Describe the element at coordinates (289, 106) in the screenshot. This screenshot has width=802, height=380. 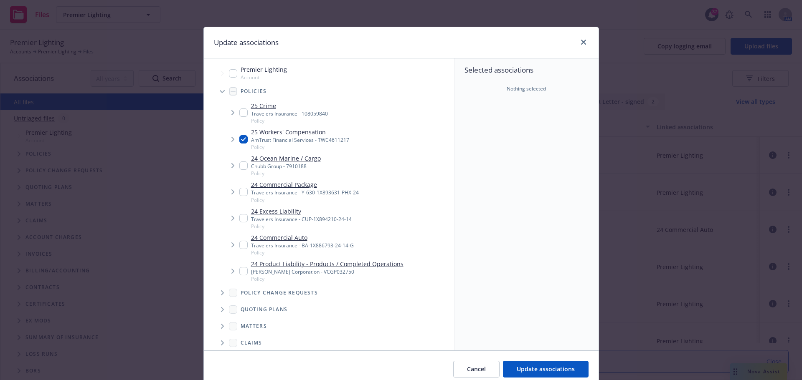
I see `a: 25 Crime` at that location.